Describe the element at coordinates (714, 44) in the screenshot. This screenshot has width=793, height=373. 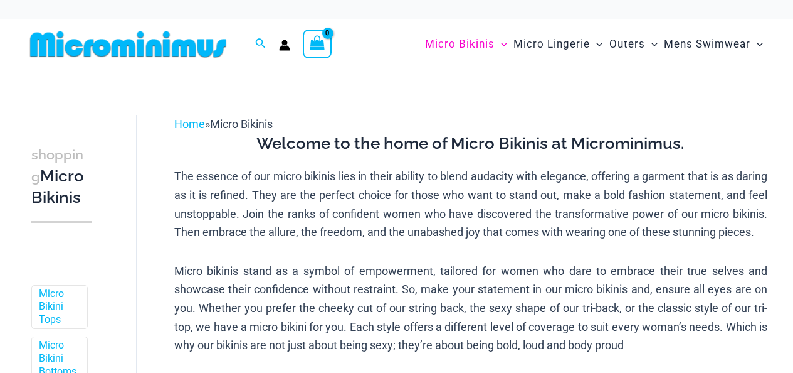
I see `a: Mens SwimwearMenu ToggleMenu Toggle` at that location.